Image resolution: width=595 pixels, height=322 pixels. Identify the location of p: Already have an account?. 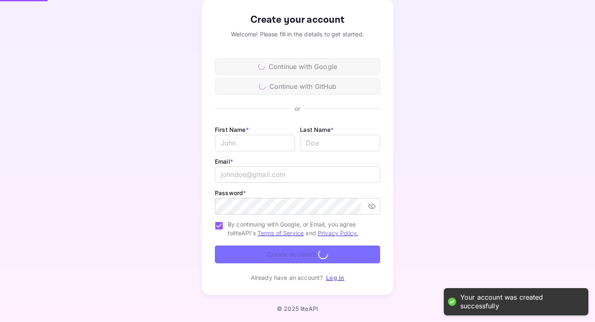
(287, 277).